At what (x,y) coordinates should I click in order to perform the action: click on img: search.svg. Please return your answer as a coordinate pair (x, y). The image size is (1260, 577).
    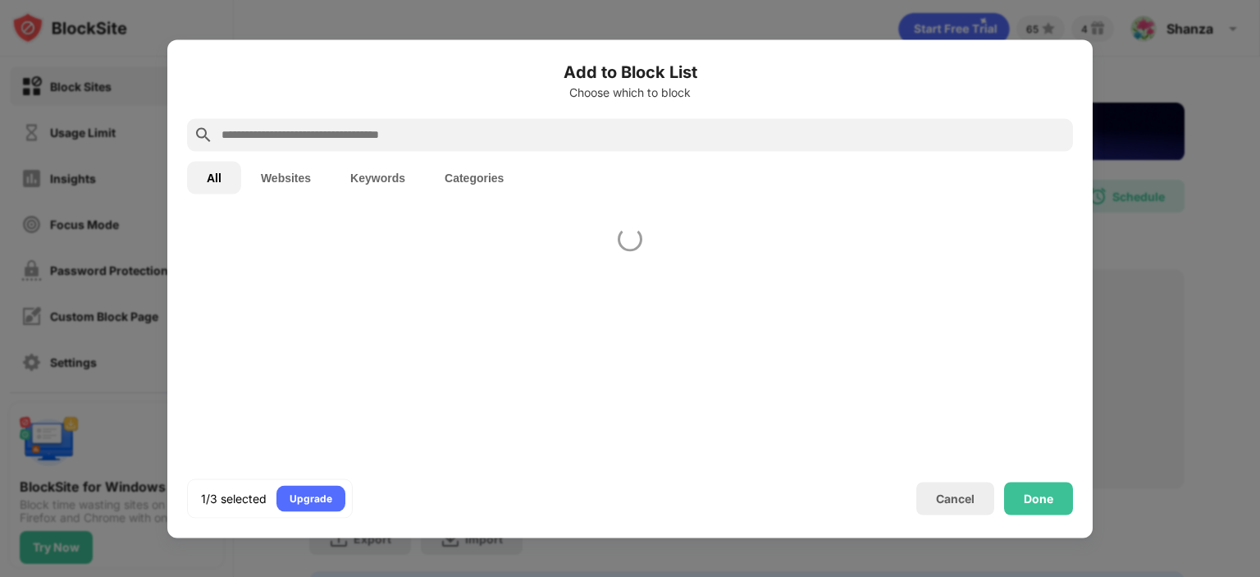
    Looking at the image, I should click on (203, 135).